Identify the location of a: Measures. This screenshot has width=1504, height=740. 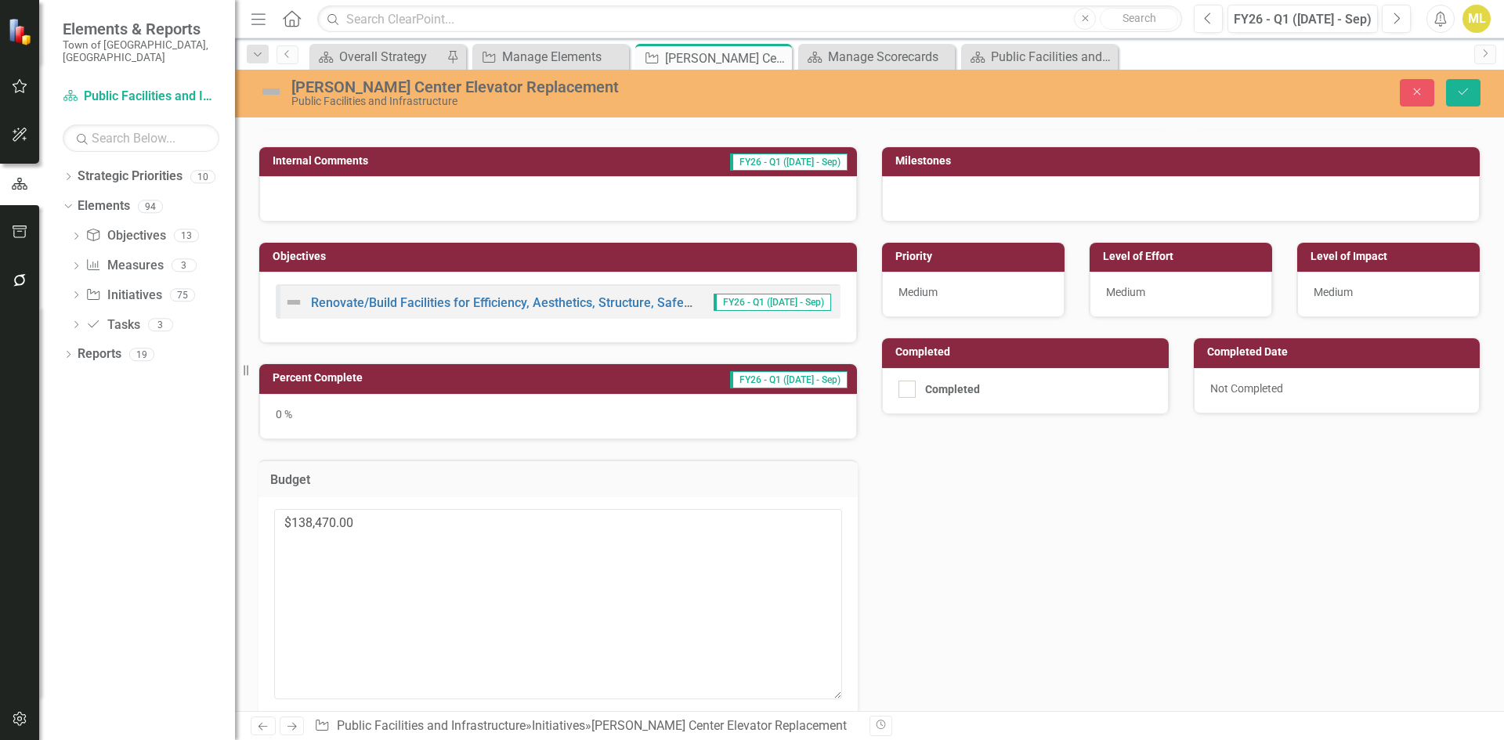
(124, 266).